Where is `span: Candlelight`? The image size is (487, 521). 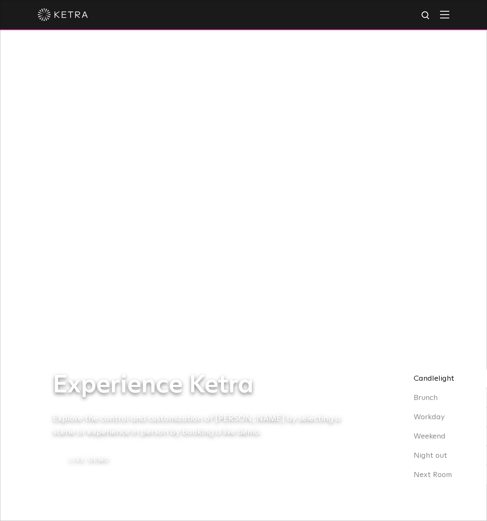
span: Candlelight is located at coordinates (434, 379).